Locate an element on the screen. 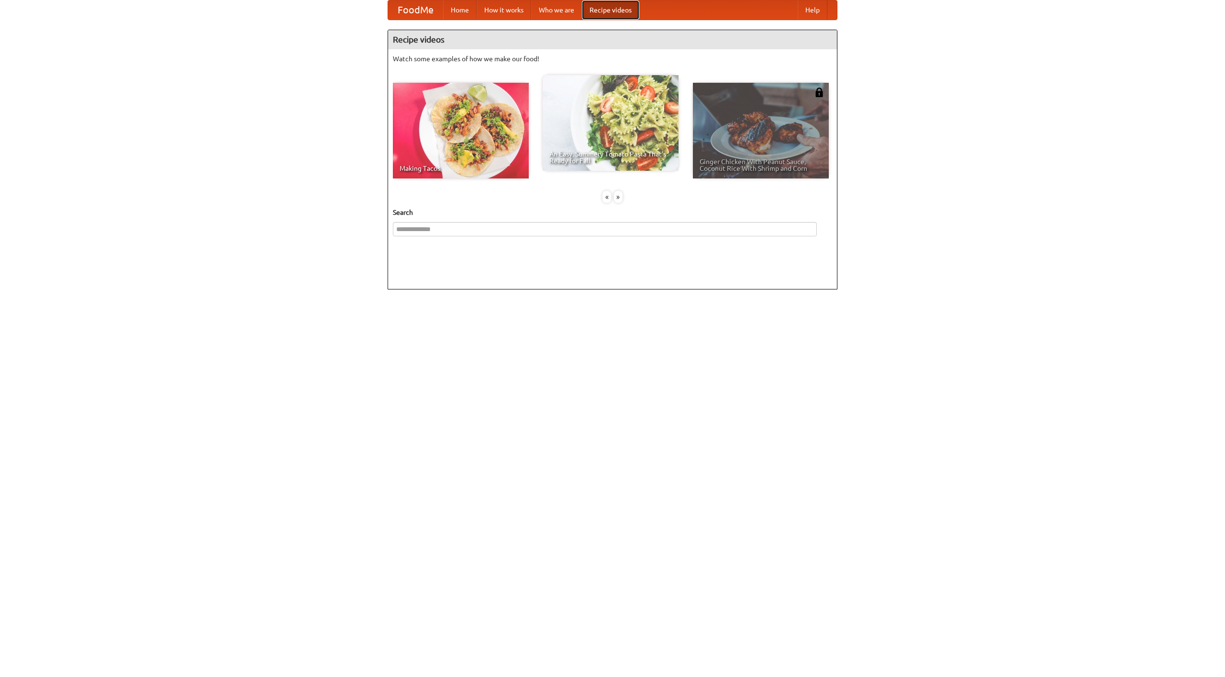 The width and height of the screenshot is (1225, 677). a: An Easy, Summery Tomato Pasta That's Ready for Fall is located at coordinates (611, 123).